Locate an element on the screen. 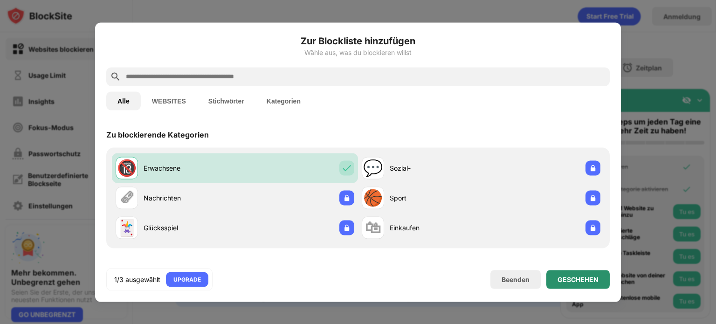  img: search.svg is located at coordinates (116, 76).